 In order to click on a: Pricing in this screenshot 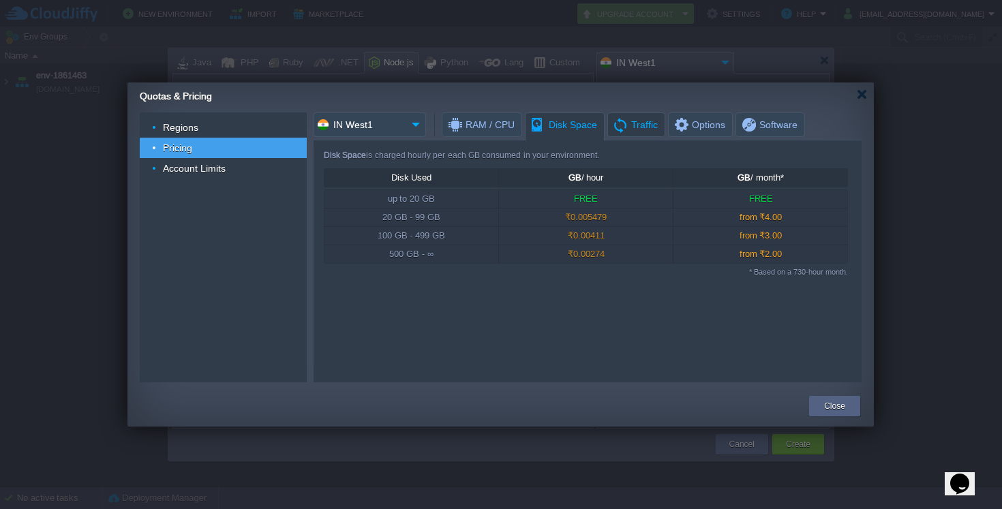, I will do `click(178, 148)`.